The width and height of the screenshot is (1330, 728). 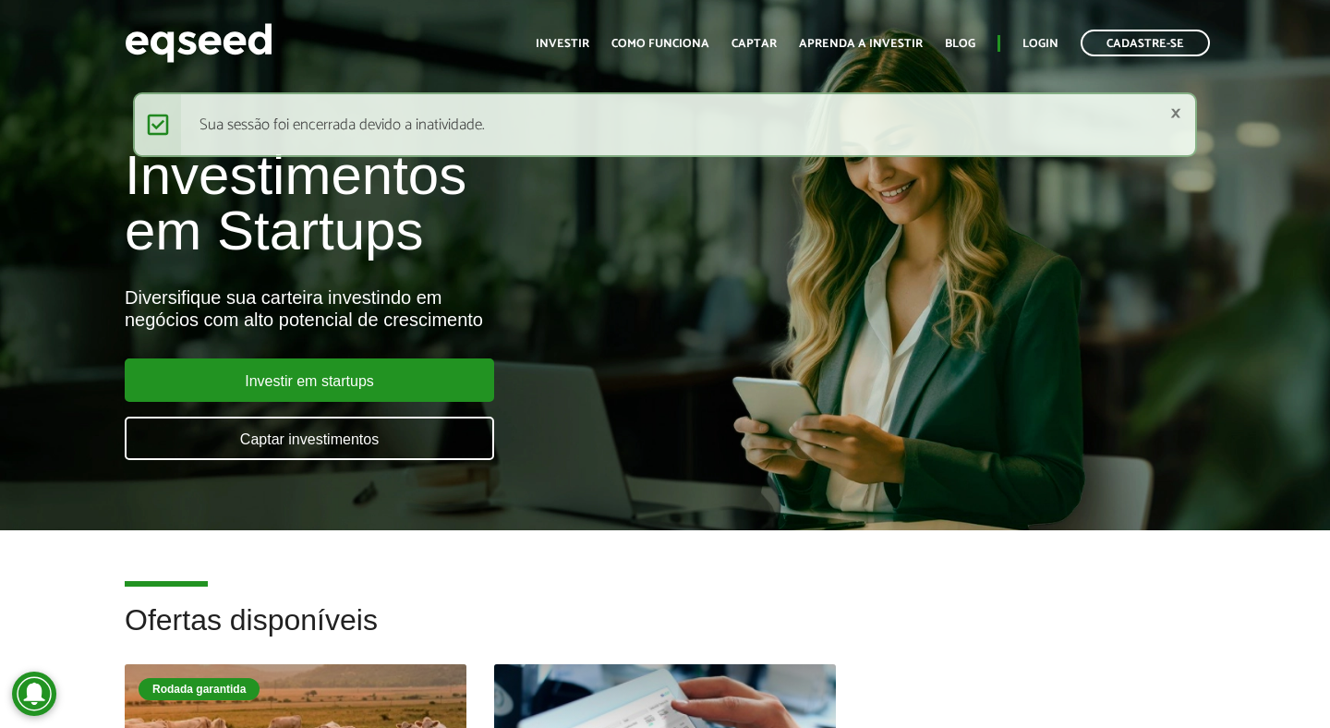 I want to click on div: Sua sessão foi encerrada devido a inatividade., so click(x=665, y=125).